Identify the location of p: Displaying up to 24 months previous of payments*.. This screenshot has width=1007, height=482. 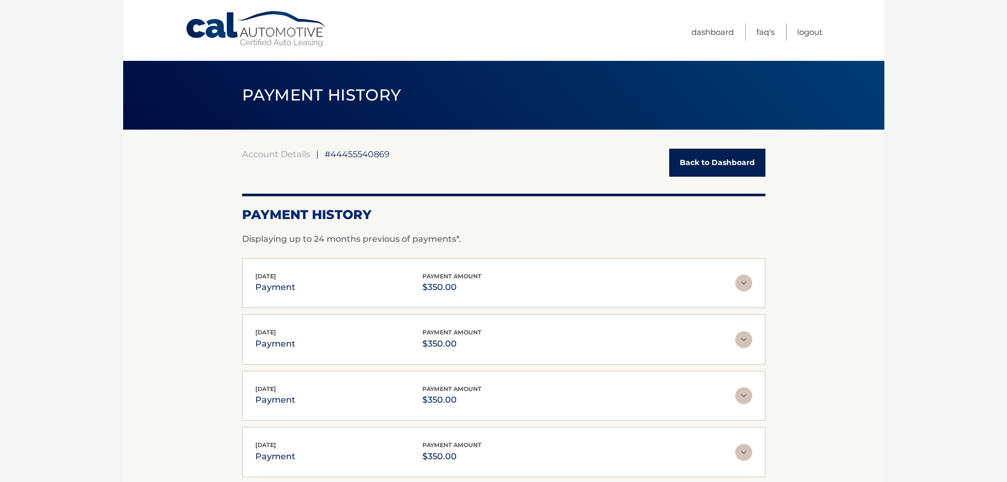
(504, 239).